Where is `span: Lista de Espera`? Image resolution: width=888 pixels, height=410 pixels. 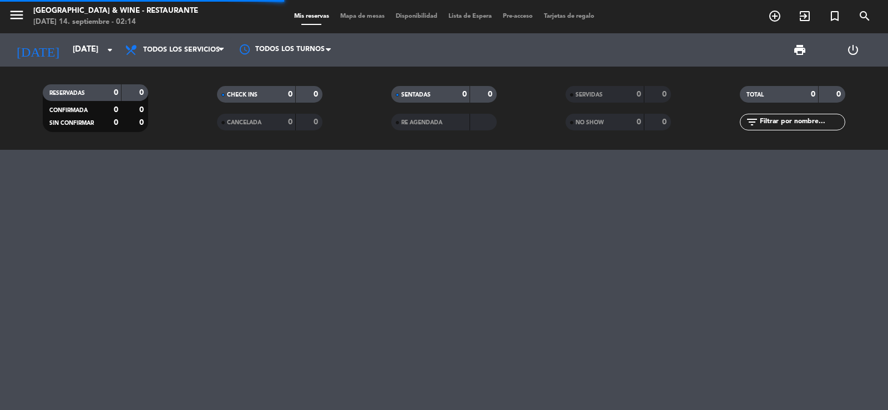 span: Lista de Espera is located at coordinates (470, 16).